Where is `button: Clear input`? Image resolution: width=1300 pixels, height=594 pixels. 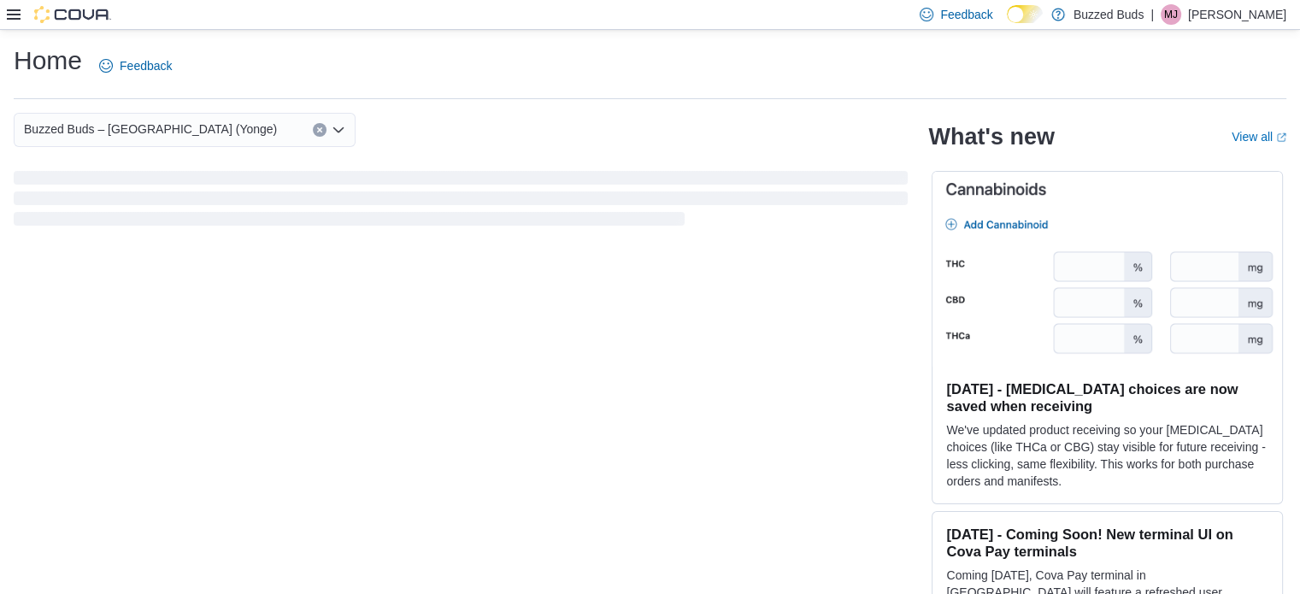 button: Clear input is located at coordinates (320, 130).